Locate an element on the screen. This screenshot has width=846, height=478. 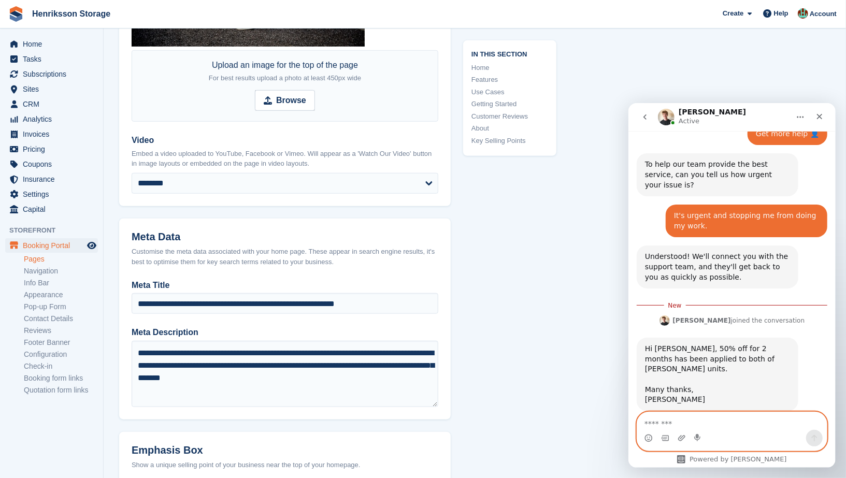
span: Account is located at coordinates (823, 14).